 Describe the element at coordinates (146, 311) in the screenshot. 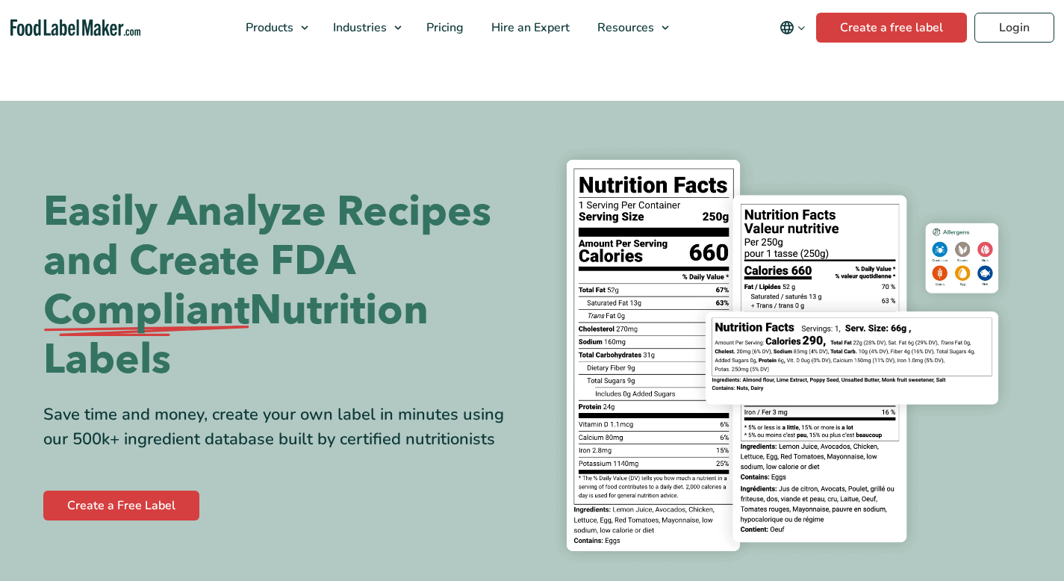

I see `span: Compliant` at that location.